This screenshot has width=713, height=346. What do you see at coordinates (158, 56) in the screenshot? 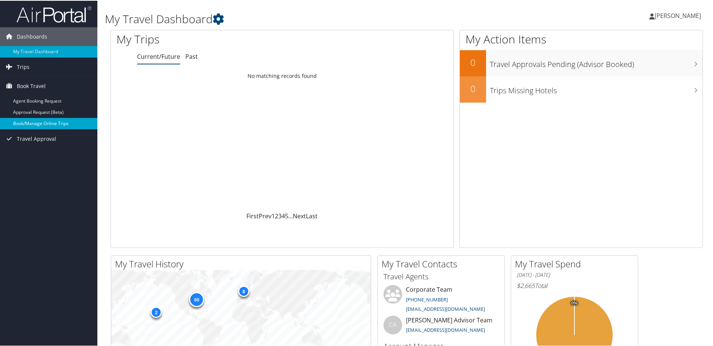
I see `a: Current/Future` at bounding box center [158, 56].